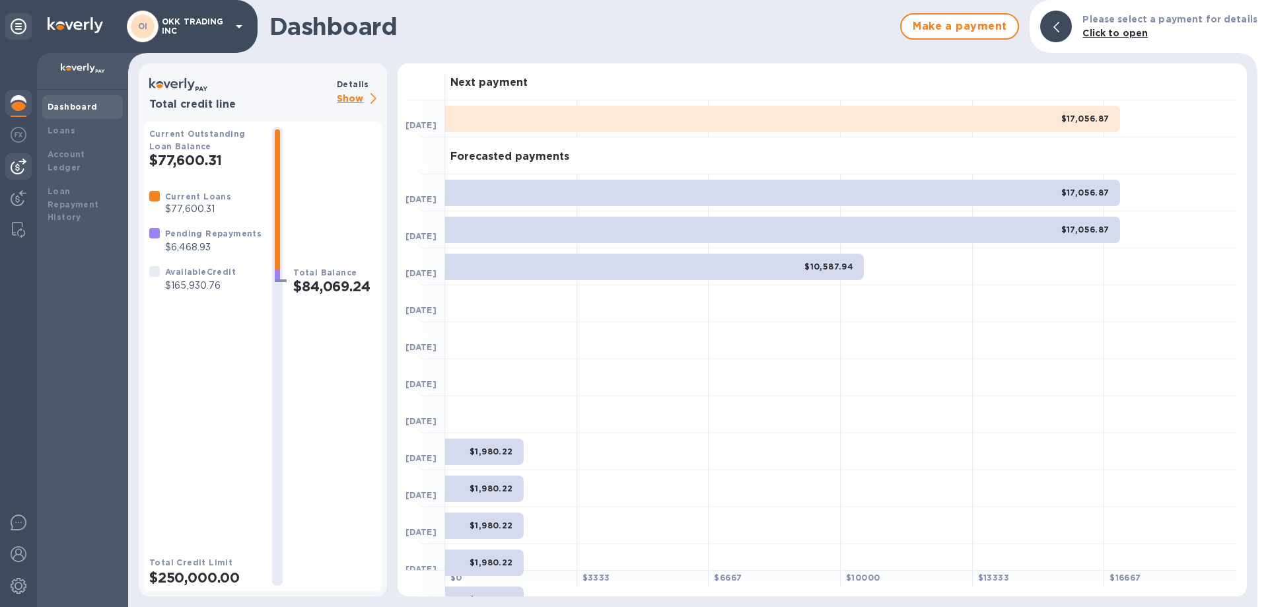 The image size is (1268, 607). I want to click on h3: Next payment, so click(489, 83).